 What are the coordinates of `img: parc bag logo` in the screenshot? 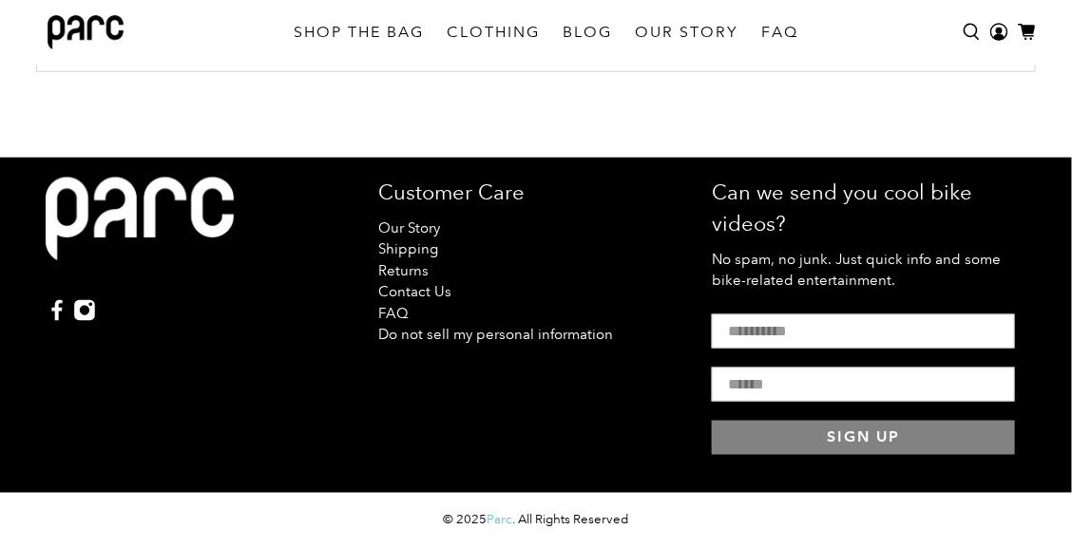 It's located at (86, 32).